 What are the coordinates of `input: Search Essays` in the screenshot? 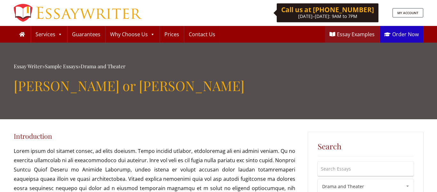 It's located at (366, 168).